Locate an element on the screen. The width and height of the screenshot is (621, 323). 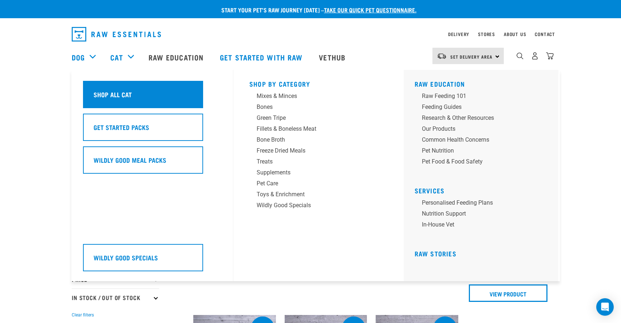
a: Stores is located at coordinates (486, 34).